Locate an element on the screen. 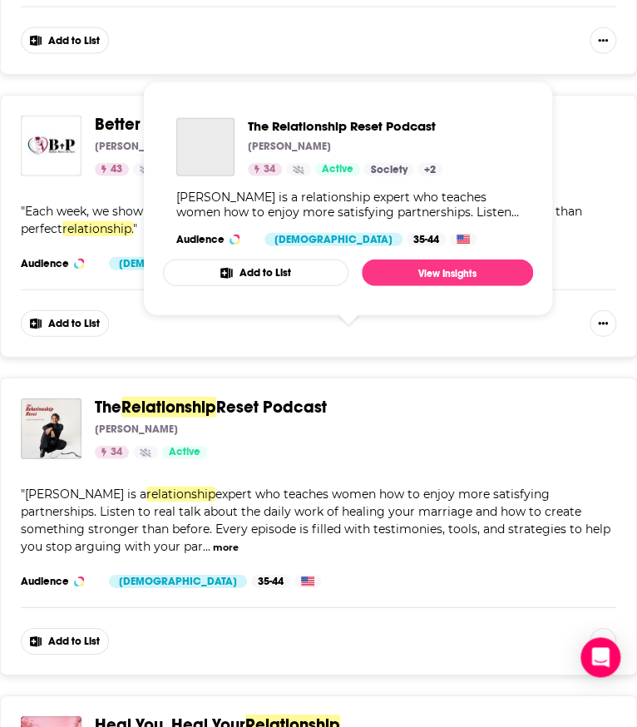 This screenshot has width=637, height=727. img: The Relationship Reset Podcast is located at coordinates (51, 428).